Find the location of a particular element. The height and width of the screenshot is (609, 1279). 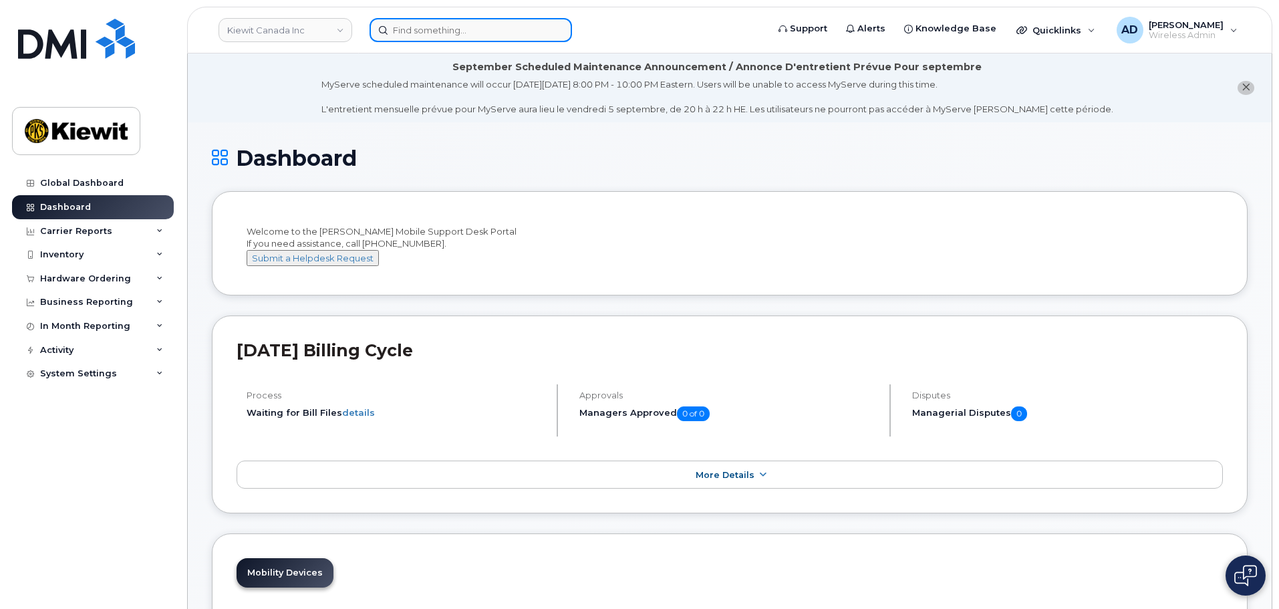

a: Mobility Devices is located at coordinates (285, 573).